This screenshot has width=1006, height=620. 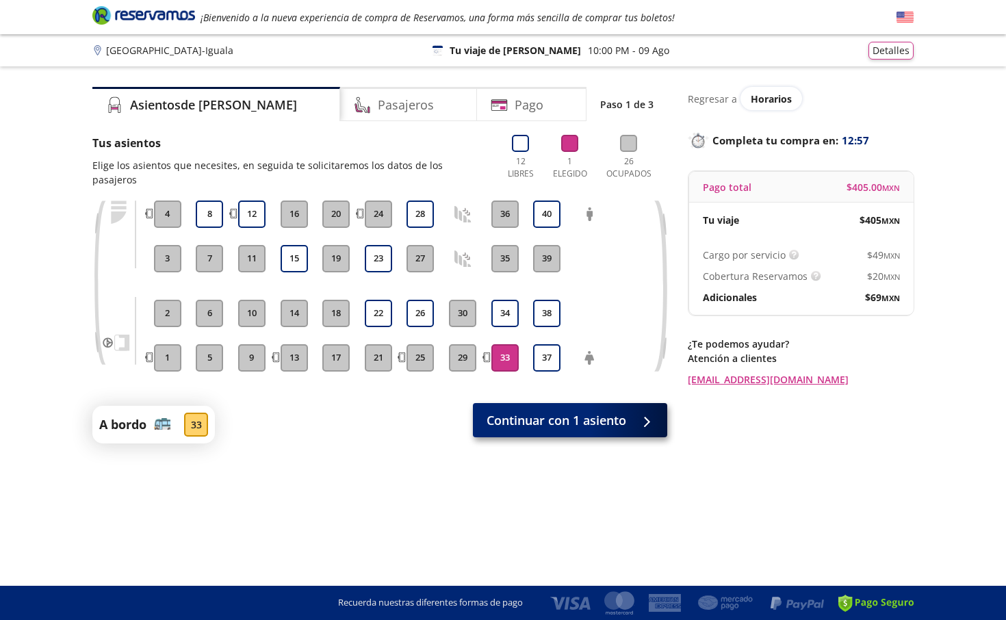 I want to click on button: 30, so click(x=463, y=313).